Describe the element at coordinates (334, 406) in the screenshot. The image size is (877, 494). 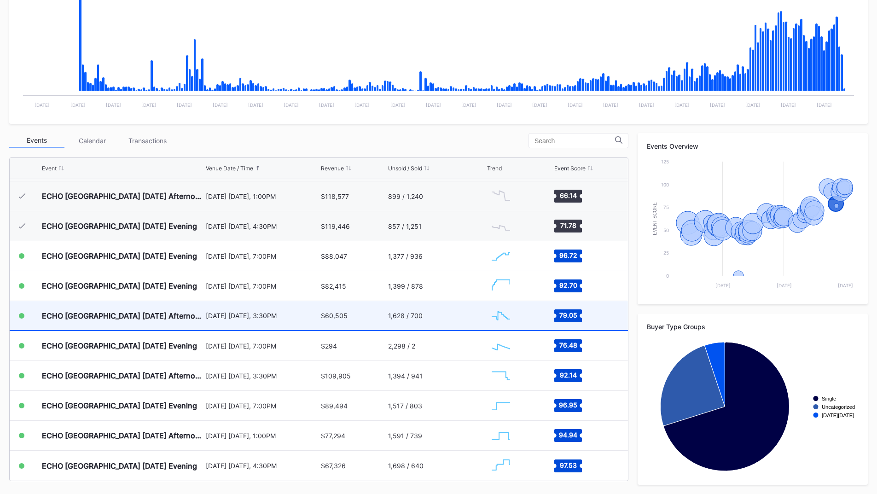
I see `div: $89,494` at that location.